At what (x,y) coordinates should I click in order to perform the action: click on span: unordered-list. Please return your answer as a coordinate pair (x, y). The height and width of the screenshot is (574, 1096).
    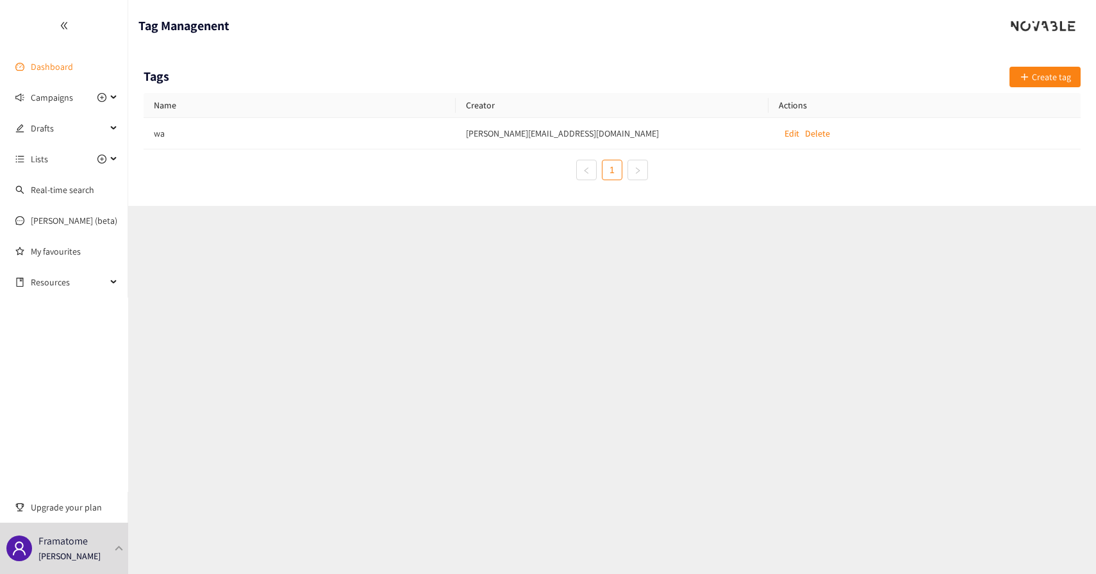
    Looking at the image, I should click on (20, 159).